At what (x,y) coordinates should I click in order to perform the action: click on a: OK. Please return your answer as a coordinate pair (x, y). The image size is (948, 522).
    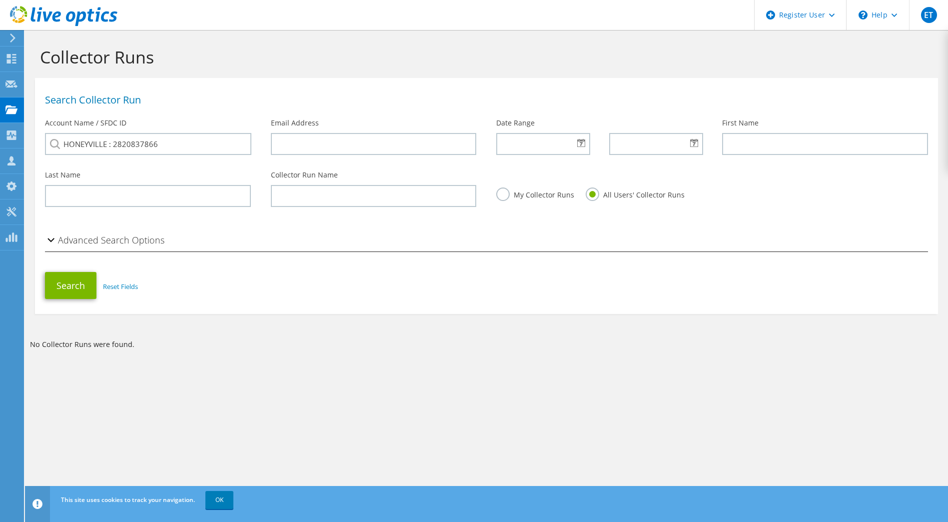
    Looking at the image, I should click on (219, 500).